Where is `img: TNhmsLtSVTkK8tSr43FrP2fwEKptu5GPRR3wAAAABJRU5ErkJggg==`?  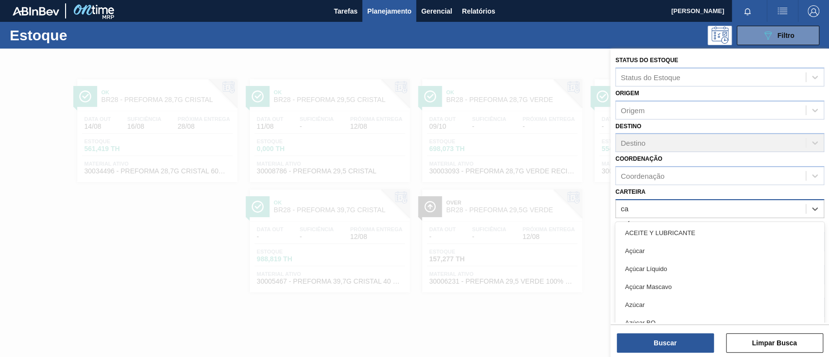
img: TNhmsLtSVTkK8tSr43FrP2fwEKptu5GPRR3wAAAABJRU5ErkJggg== is located at coordinates (36, 11).